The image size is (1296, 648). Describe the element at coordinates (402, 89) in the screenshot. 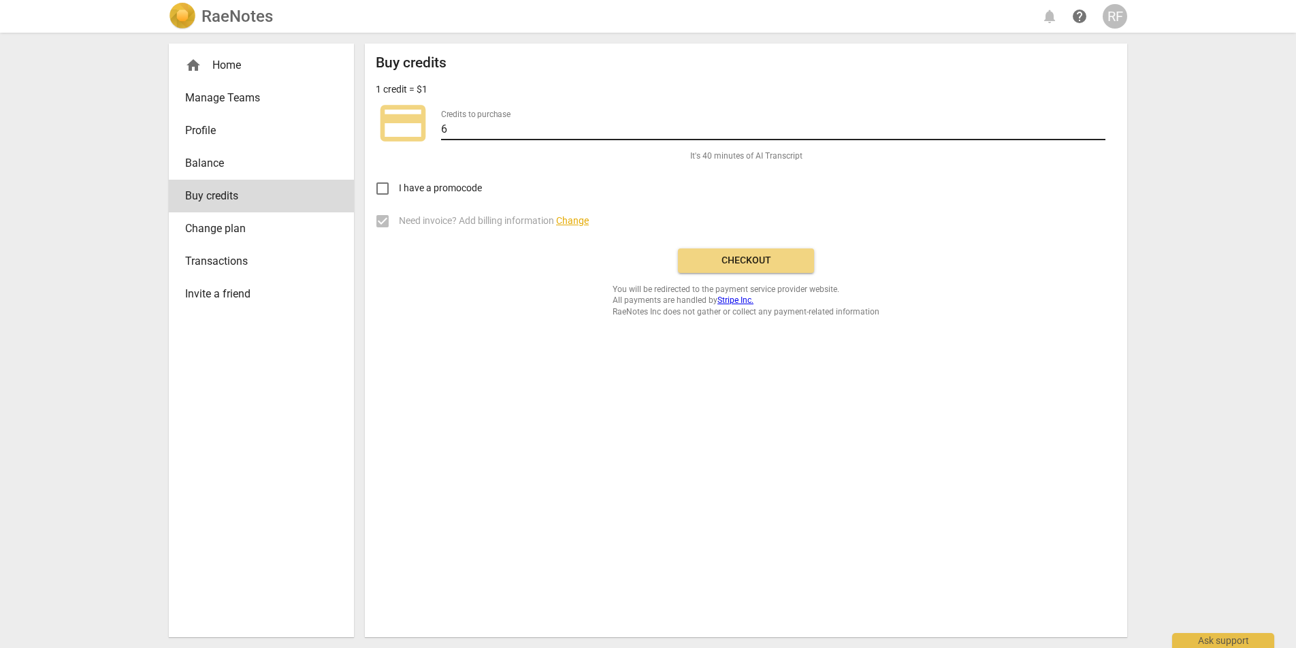

I see `p: 1 credit = $1` at that location.